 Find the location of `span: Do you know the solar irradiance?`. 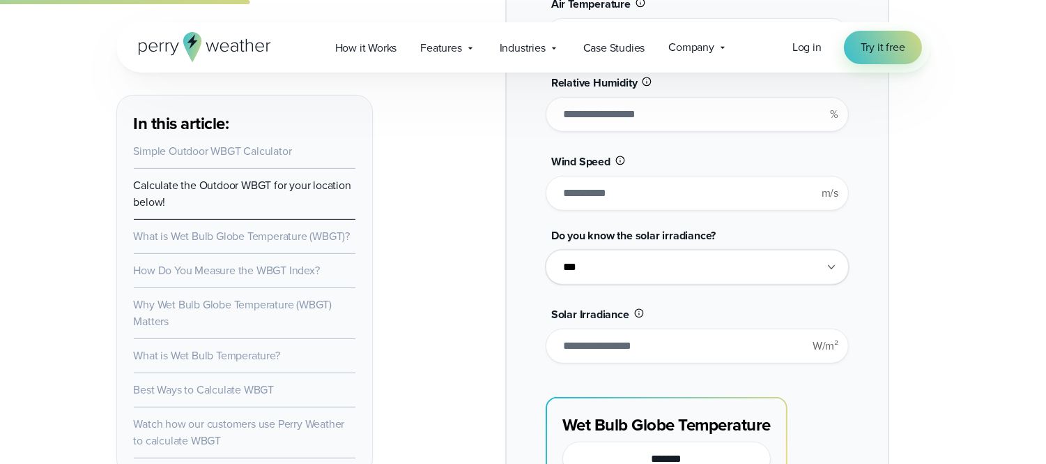

span: Do you know the solar irradiance? is located at coordinates (634, 235).